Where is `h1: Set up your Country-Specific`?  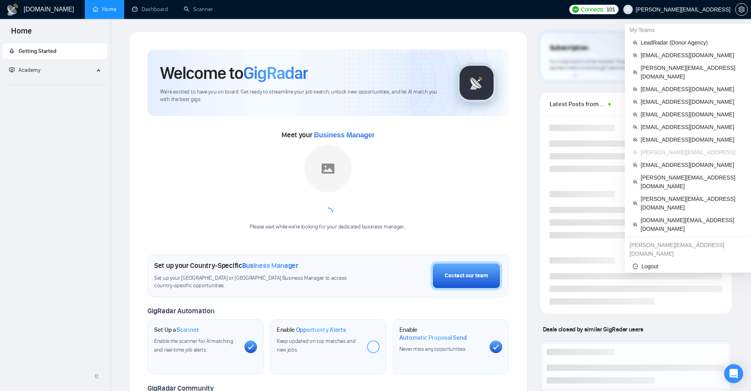
h1: Set up your Country-Specific is located at coordinates (226, 265).